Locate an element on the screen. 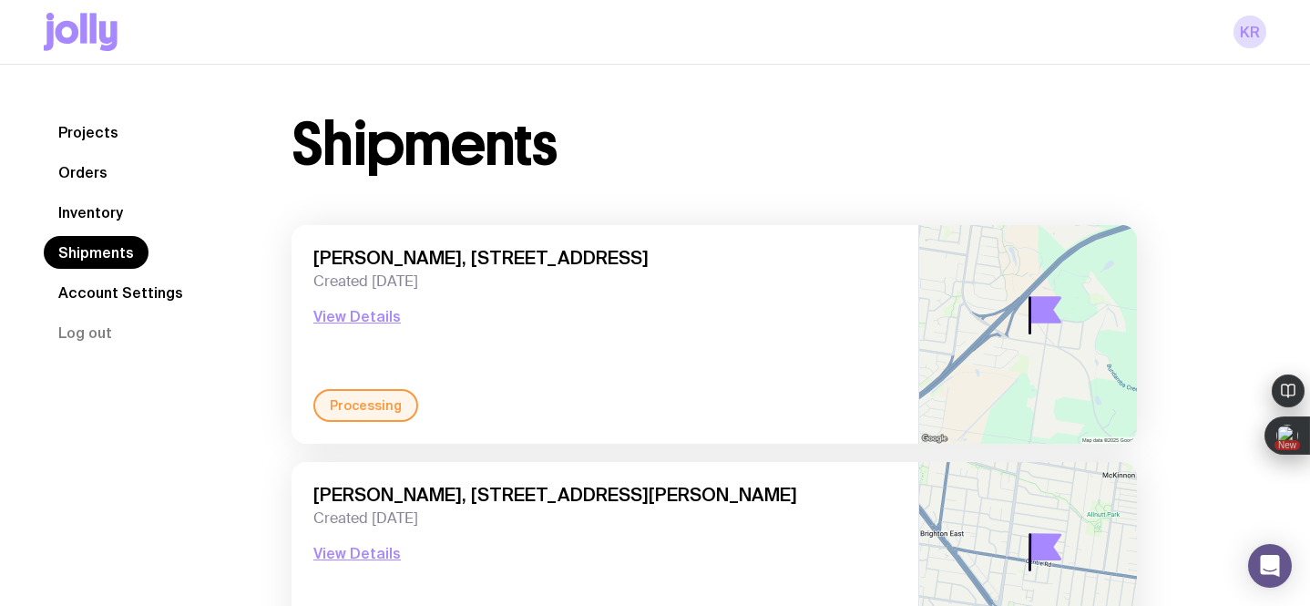  a: Projects is located at coordinates (88, 132).